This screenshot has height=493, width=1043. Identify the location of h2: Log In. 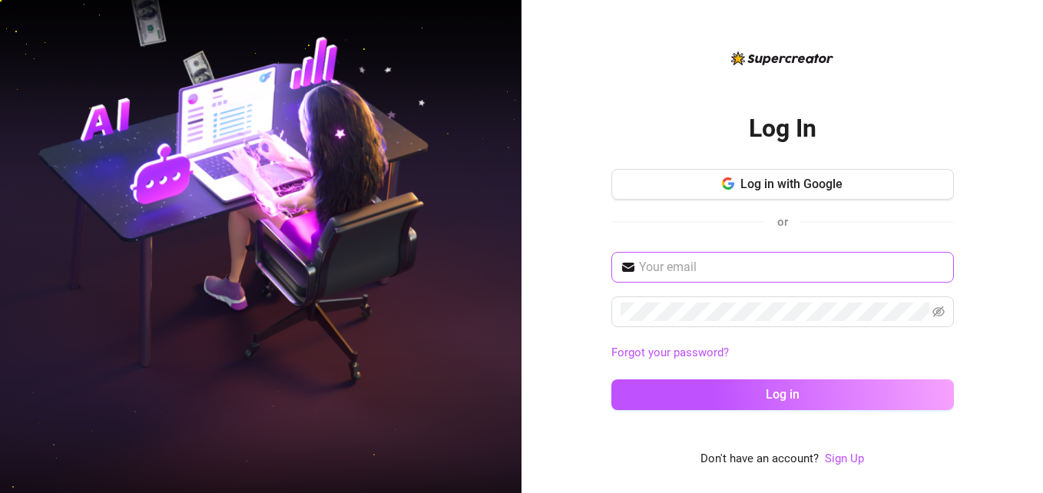
(783, 128).